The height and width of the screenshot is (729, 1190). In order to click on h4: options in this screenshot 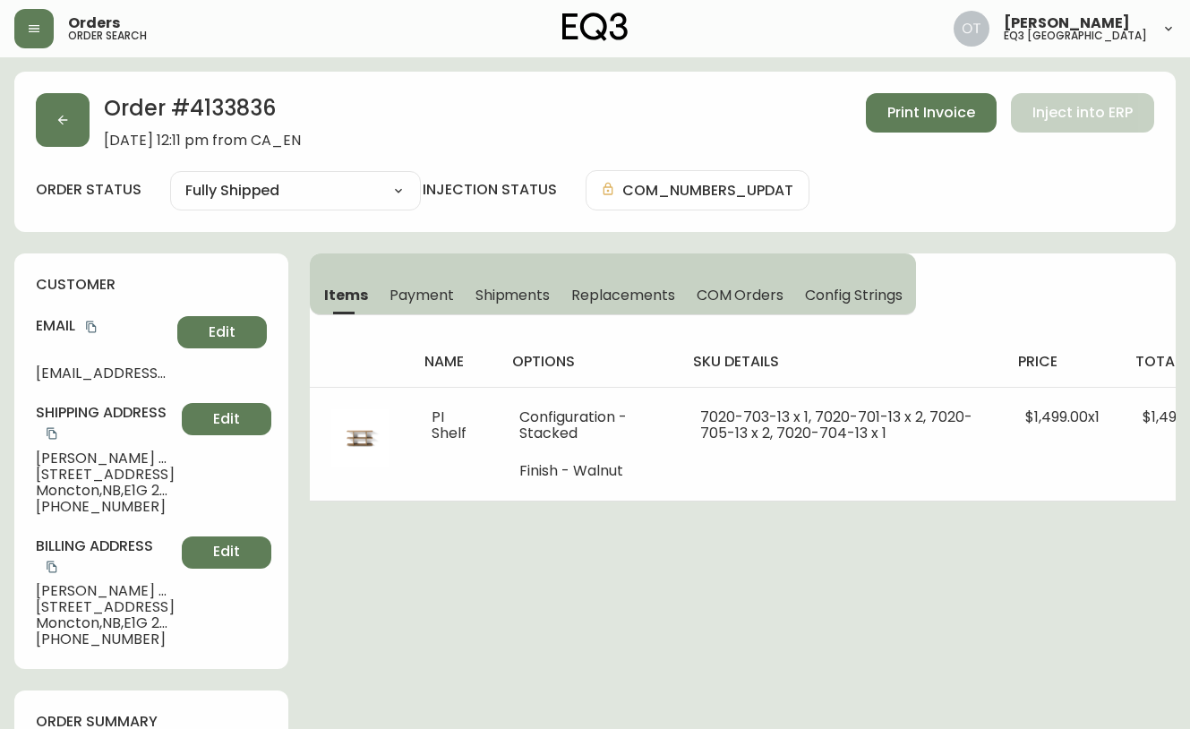, I will do `click(588, 362)`.